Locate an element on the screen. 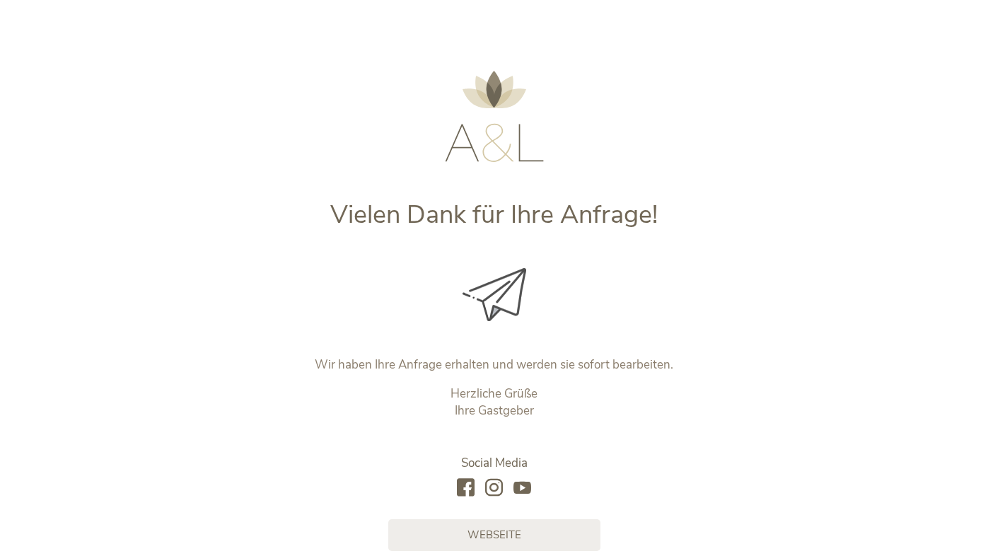 This screenshot has height=556, width=988. span: Webseite is located at coordinates (495, 535).